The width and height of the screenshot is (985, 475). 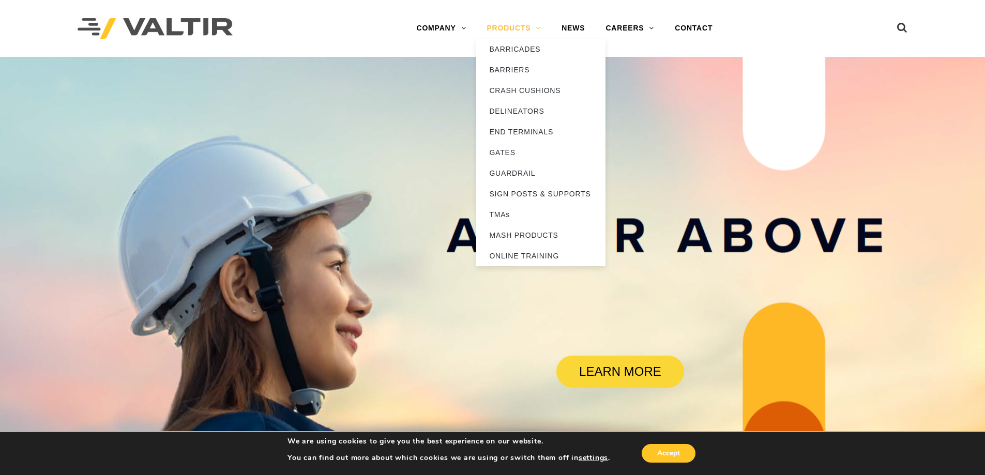 What do you see at coordinates (541, 235) in the screenshot?
I see `a: MASH PRODUCTS` at bounding box center [541, 235].